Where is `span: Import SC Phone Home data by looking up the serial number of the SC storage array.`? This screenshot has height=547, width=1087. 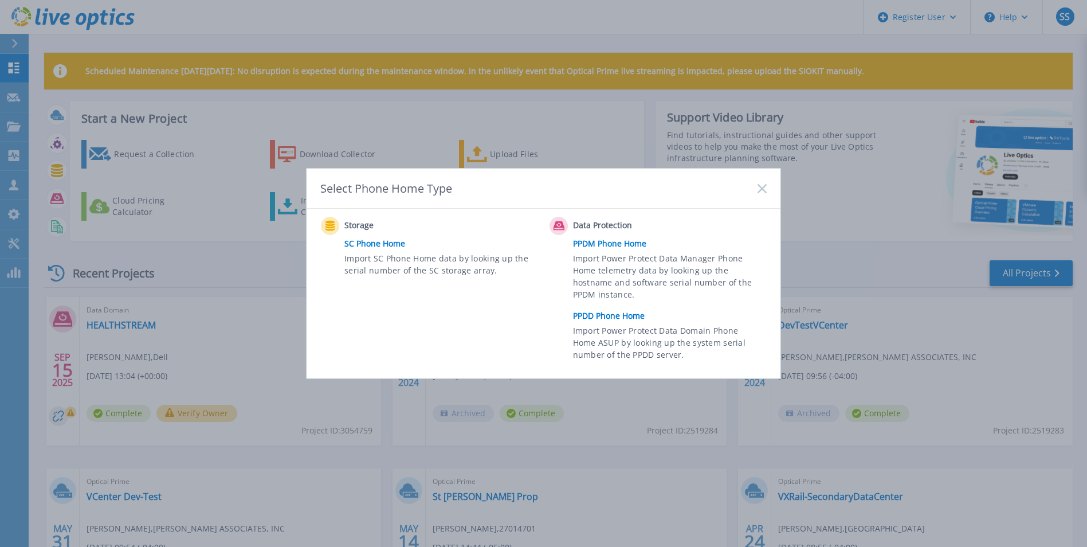 span: Import SC Phone Home data by looking up the serial number of the SC storage array. is located at coordinates (440, 265).